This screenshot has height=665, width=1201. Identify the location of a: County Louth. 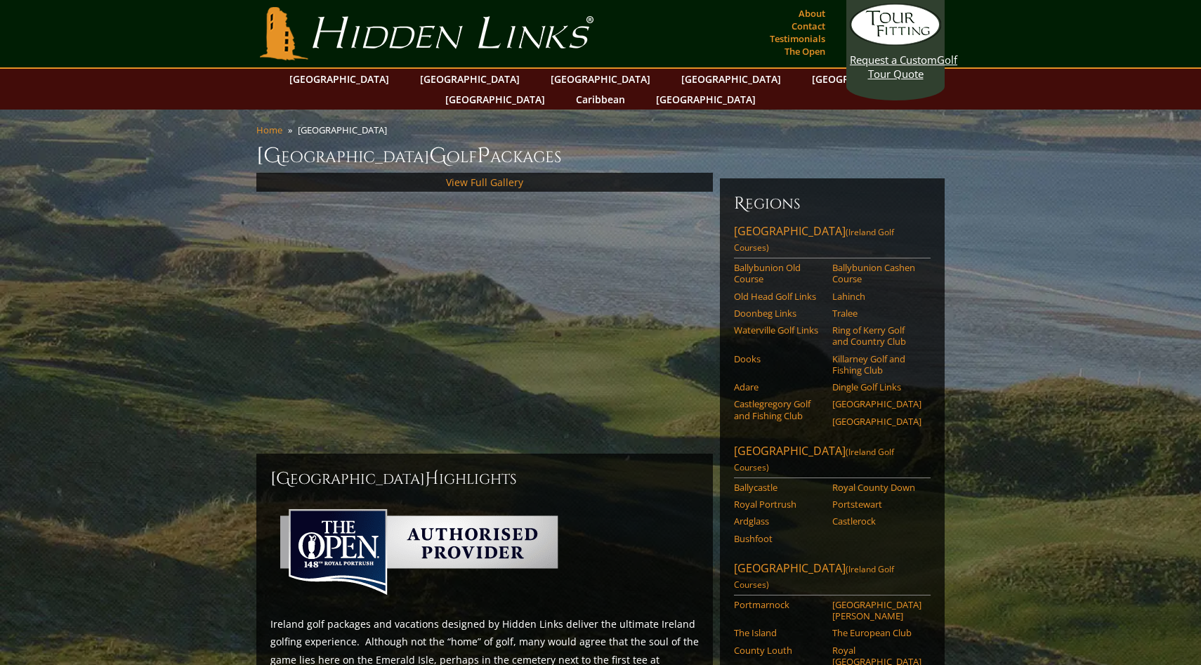
(778, 650).